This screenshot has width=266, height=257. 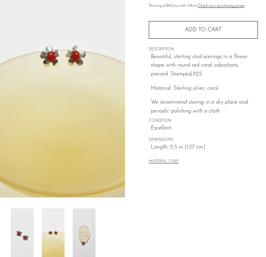 What do you see at coordinates (204, 66) in the screenshot?
I see `p: Beautiful, sterling stud earrings in a flower shape with round red coral cabochons, pierced. Stam...` at bounding box center [204, 66].